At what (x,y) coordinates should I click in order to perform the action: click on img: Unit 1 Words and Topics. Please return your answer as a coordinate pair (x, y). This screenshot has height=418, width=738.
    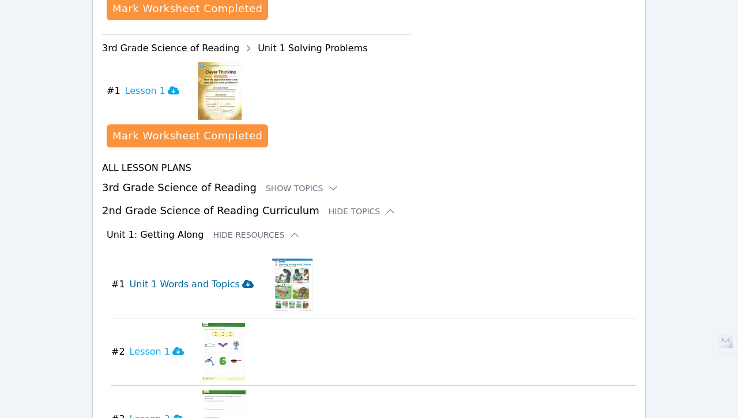
    Looking at the image, I should click on (292, 285).